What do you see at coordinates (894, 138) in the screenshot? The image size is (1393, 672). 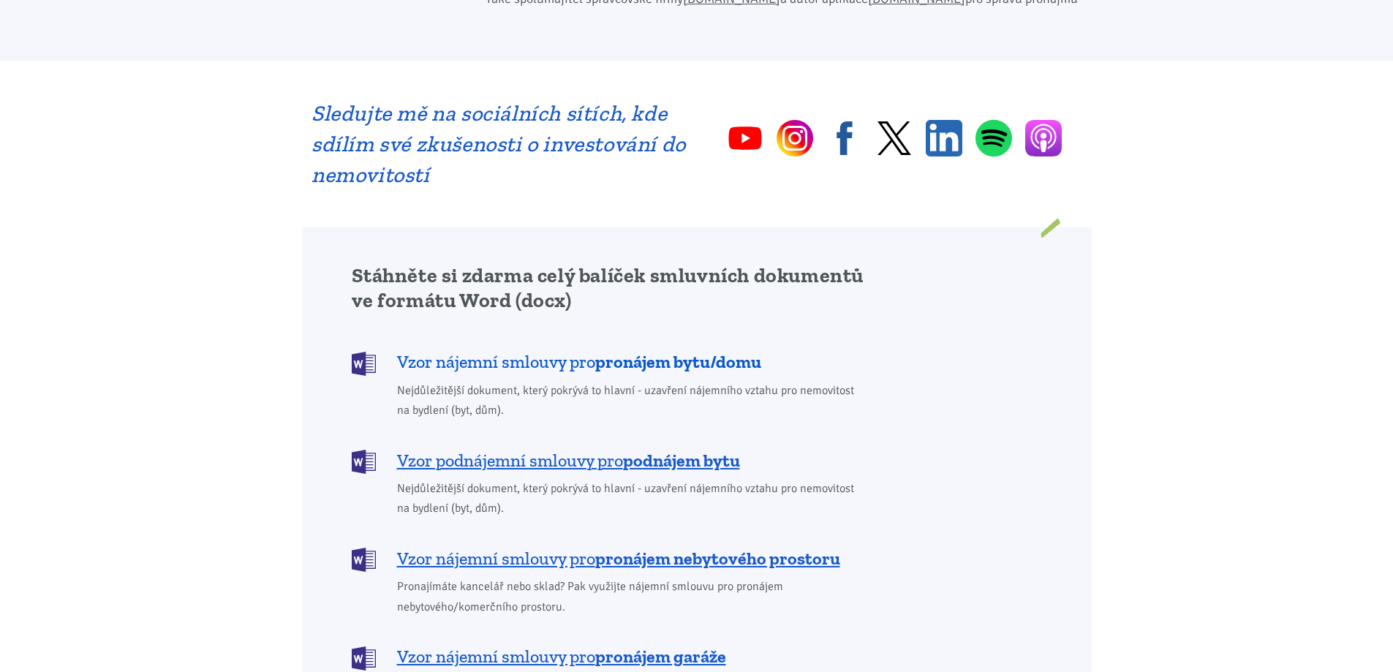 I see `a: Twitter` at bounding box center [894, 138].